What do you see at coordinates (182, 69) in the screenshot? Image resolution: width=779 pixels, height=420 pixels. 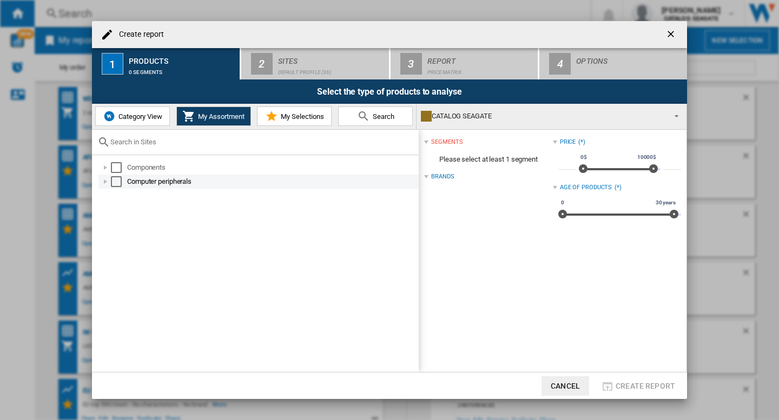 I see `div: 0 segments` at bounding box center [182, 69].